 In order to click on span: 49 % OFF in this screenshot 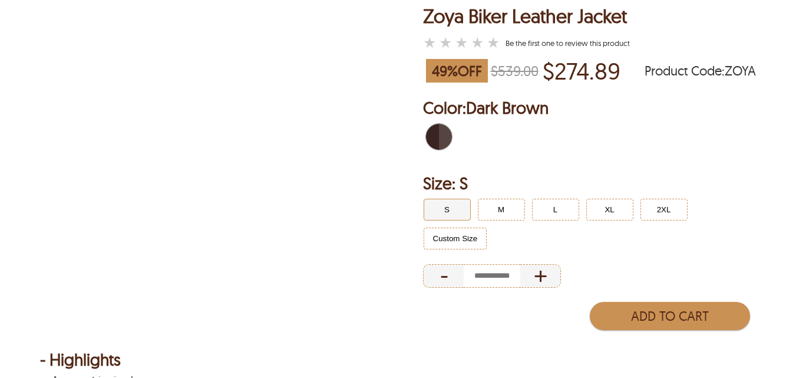, I will do `click(457, 71)`.